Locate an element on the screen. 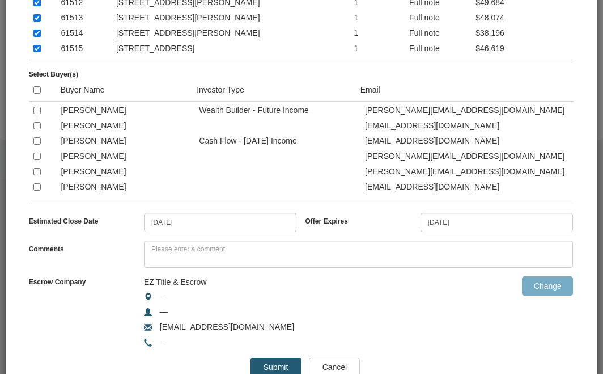 The height and width of the screenshot is (374, 603). td: 61513 is located at coordinates (84, 16).